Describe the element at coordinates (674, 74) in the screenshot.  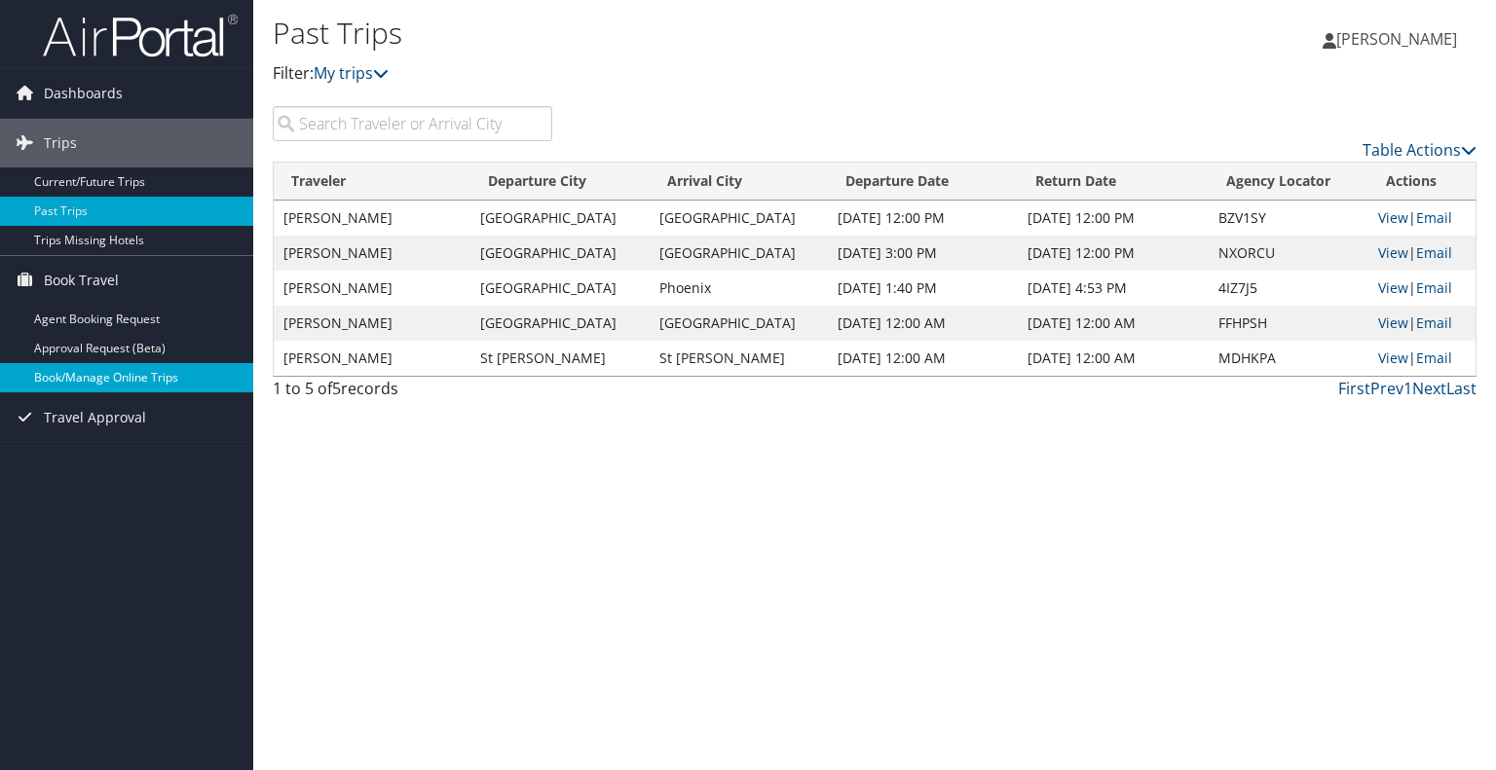
I see `p: Filter:` at that location.